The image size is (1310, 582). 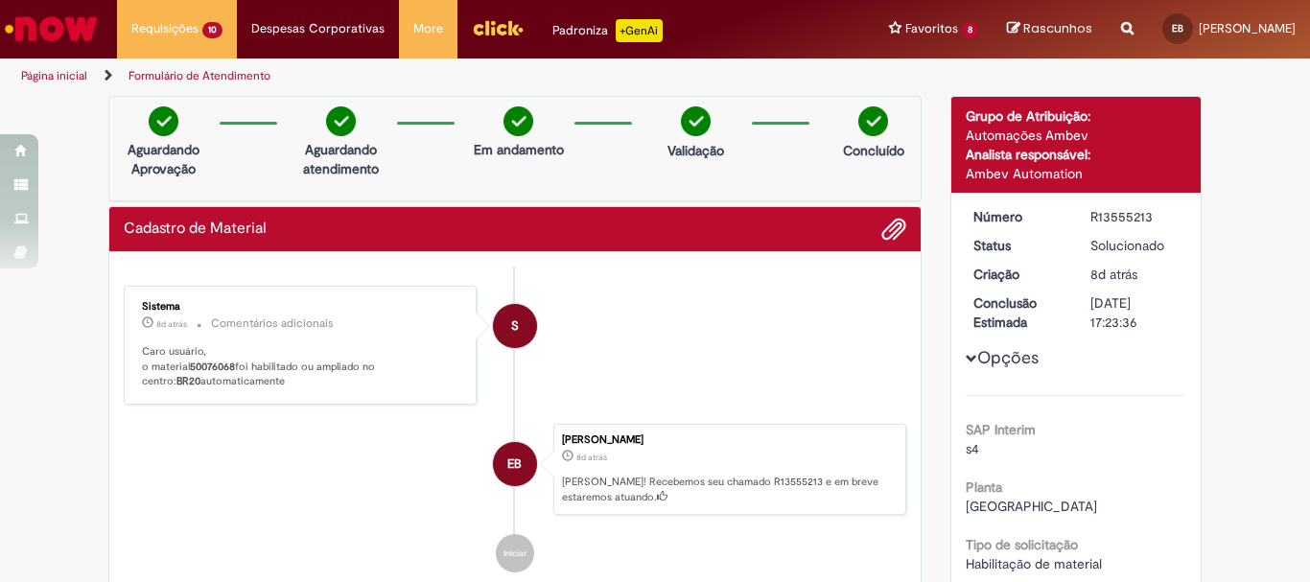 What do you see at coordinates (51, 29) in the screenshot?
I see `img: ServiceNow` at bounding box center [51, 29].